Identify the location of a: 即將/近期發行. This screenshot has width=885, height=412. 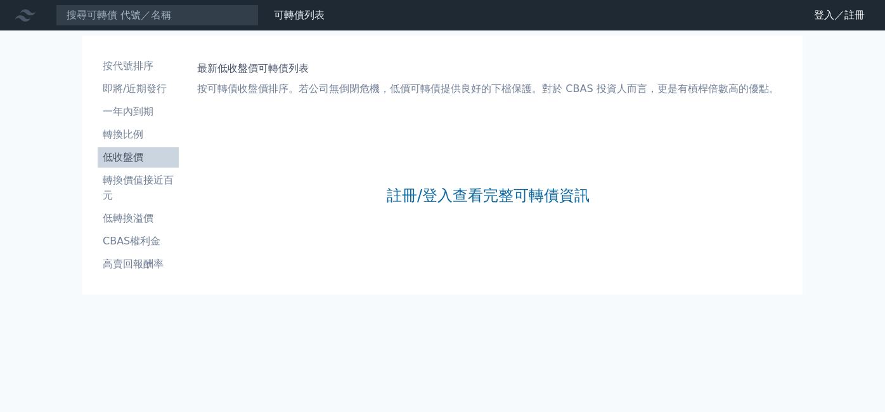
(138, 89).